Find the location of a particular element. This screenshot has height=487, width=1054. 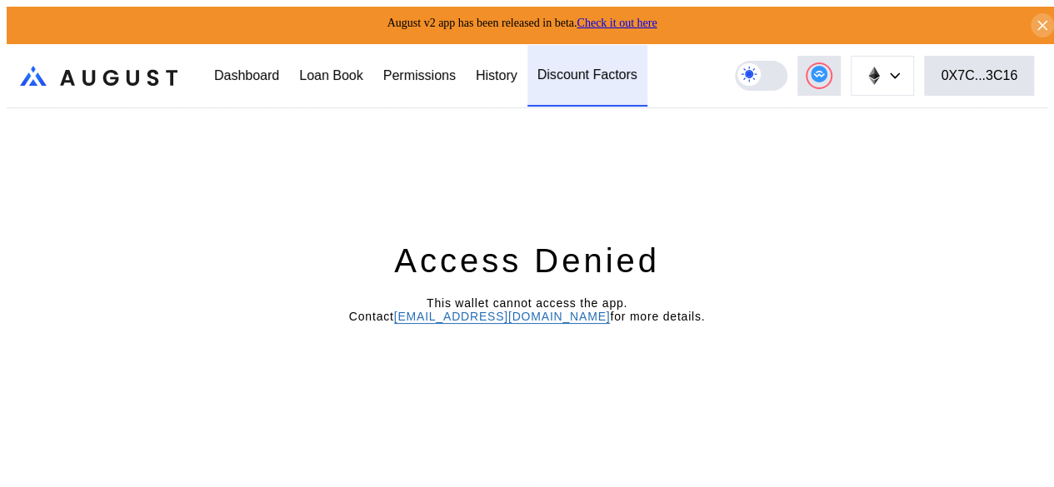

a: Discount Factors is located at coordinates (587, 76).